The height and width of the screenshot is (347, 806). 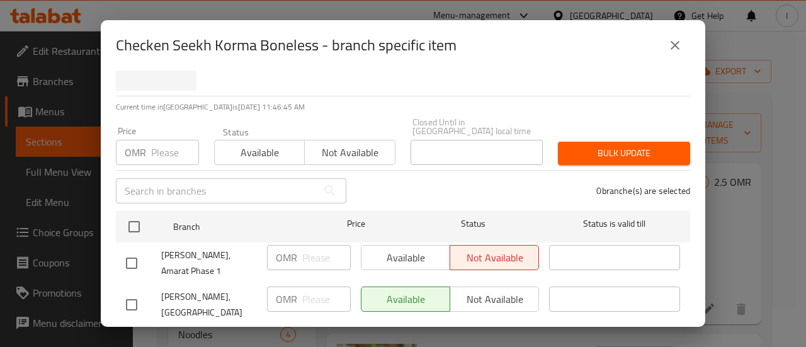 I want to click on h2: Checken Seekh Korma Boneless - branch specific item, so click(x=286, y=45).